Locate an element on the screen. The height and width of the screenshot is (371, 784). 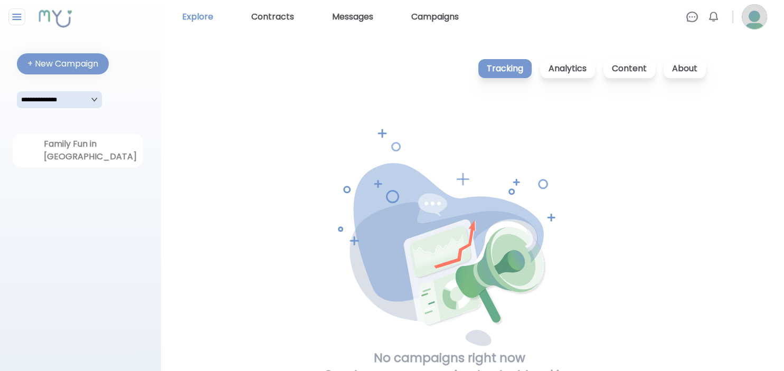
div: + New Campaign is located at coordinates (63, 64).